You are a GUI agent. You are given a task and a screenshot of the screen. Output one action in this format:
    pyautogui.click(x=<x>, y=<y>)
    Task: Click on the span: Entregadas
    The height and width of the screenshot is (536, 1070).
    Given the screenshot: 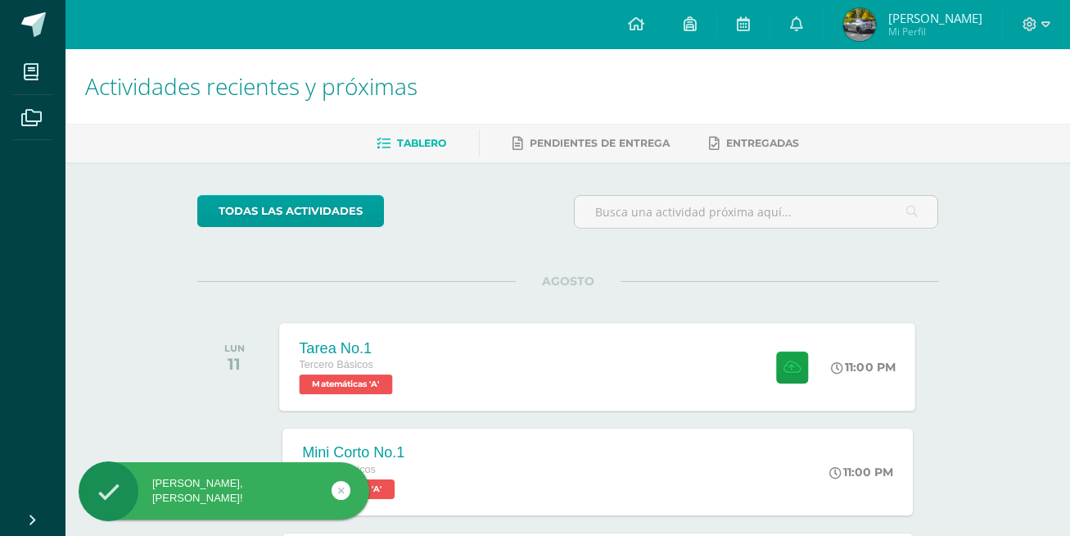 What is the action you would take?
    pyautogui.click(x=762, y=142)
    